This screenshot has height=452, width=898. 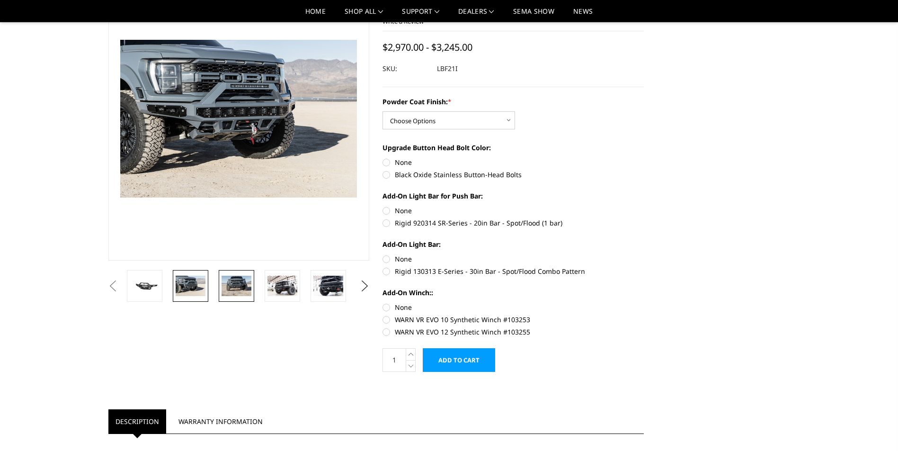 What do you see at coordinates (113, 286) in the screenshot?
I see `button: Previous` at bounding box center [113, 286].